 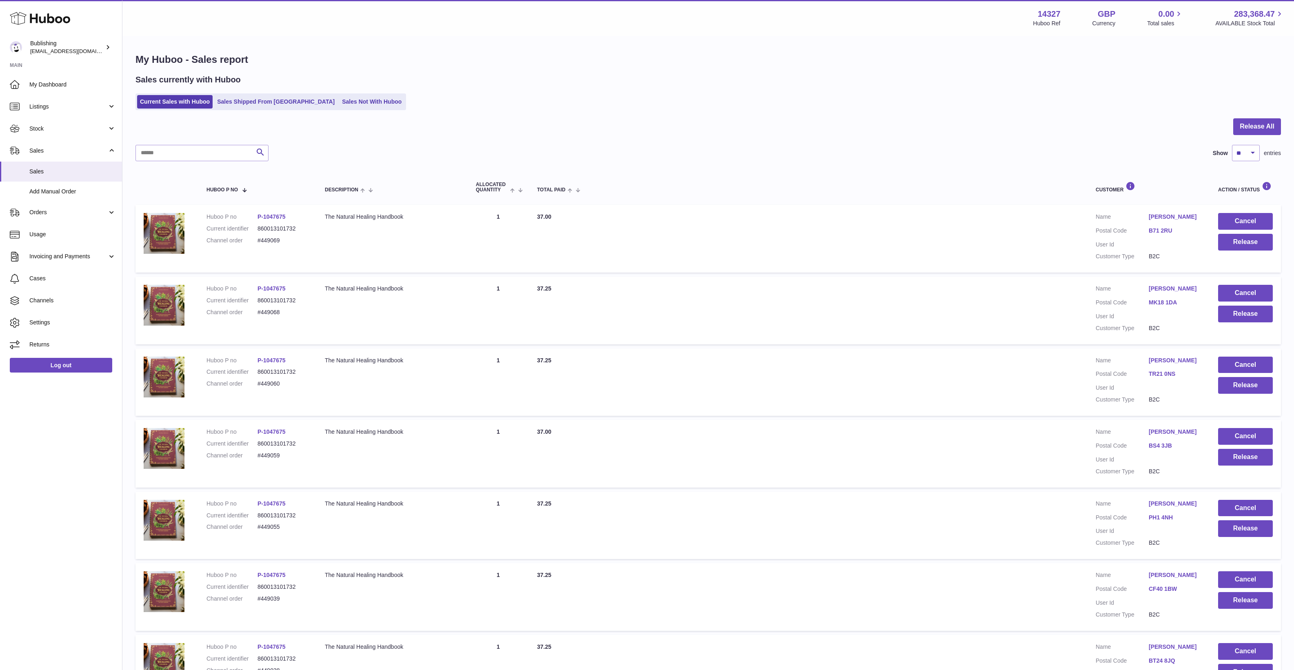 What do you see at coordinates (1047, 23) in the screenshot?
I see `div: Huboo Ref` at bounding box center [1047, 23].